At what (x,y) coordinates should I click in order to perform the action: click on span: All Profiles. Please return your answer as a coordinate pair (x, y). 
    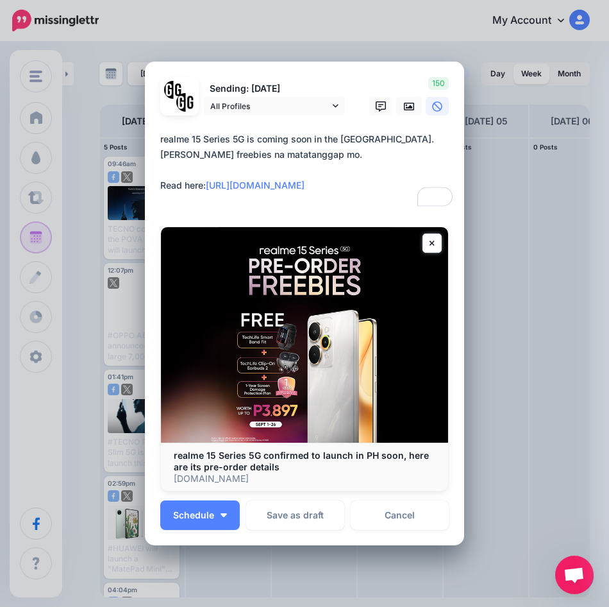
    Looking at the image, I should click on (270, 106).